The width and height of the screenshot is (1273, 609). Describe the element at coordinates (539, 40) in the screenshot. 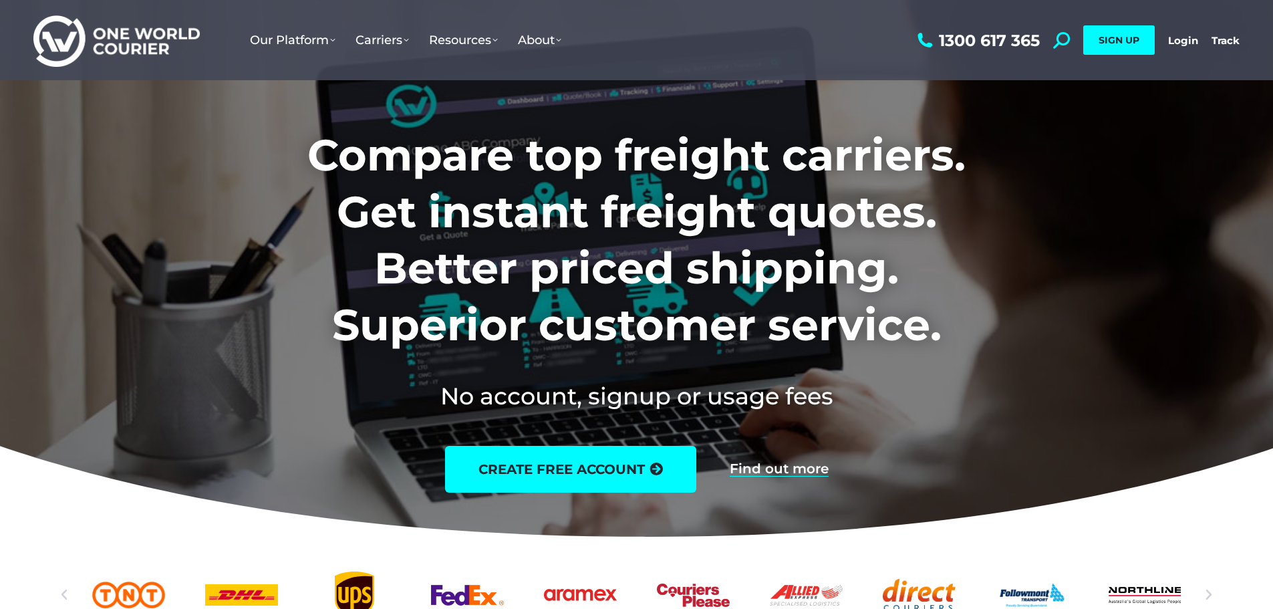

I see `span: About` at that location.